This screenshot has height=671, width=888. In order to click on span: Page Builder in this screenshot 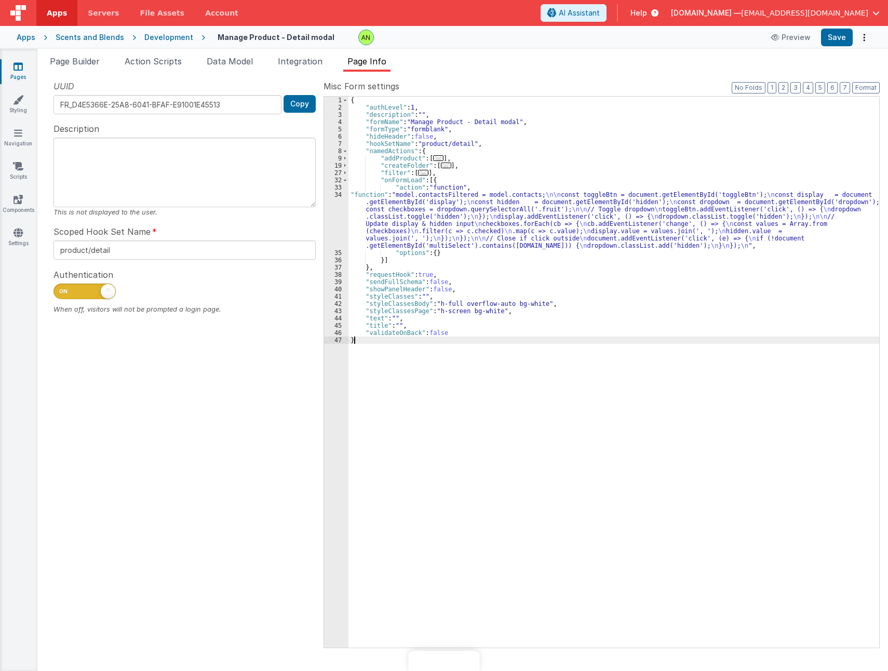, I will do `click(75, 61)`.